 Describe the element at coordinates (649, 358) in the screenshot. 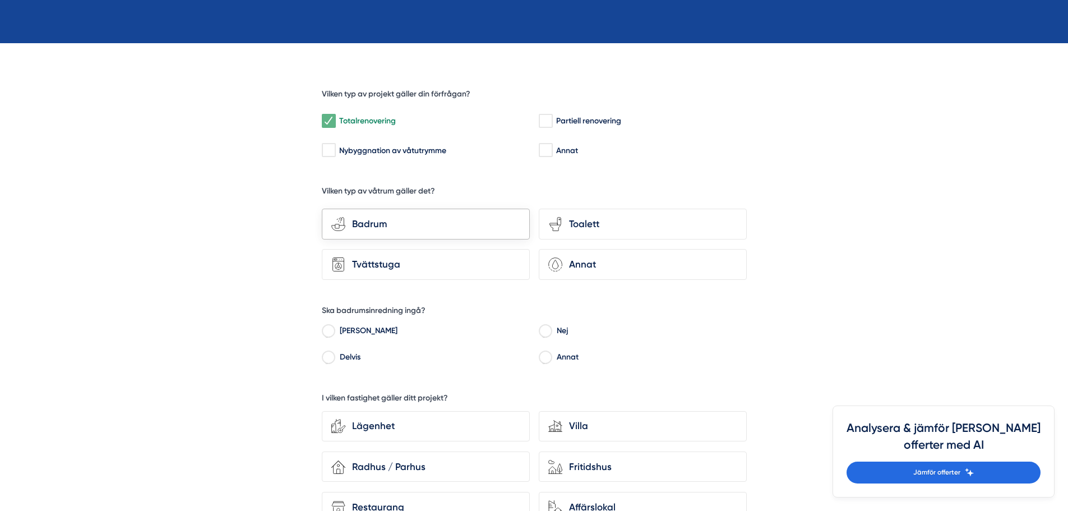

I see `label: Annat` at that location.